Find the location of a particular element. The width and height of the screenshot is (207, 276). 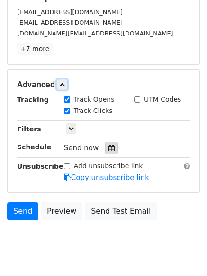

a: +7 more is located at coordinates (35, 49).